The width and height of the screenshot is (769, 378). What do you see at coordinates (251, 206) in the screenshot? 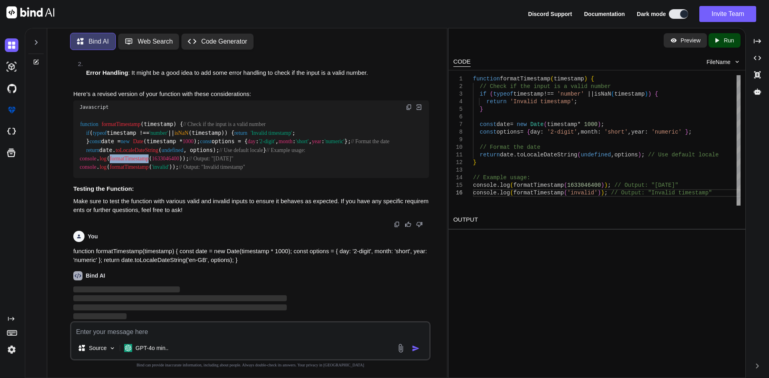
I see `p: Make sure to test the function with various valid and invalid inputs to ensure it behaves as expe...` at bounding box center [251, 206].